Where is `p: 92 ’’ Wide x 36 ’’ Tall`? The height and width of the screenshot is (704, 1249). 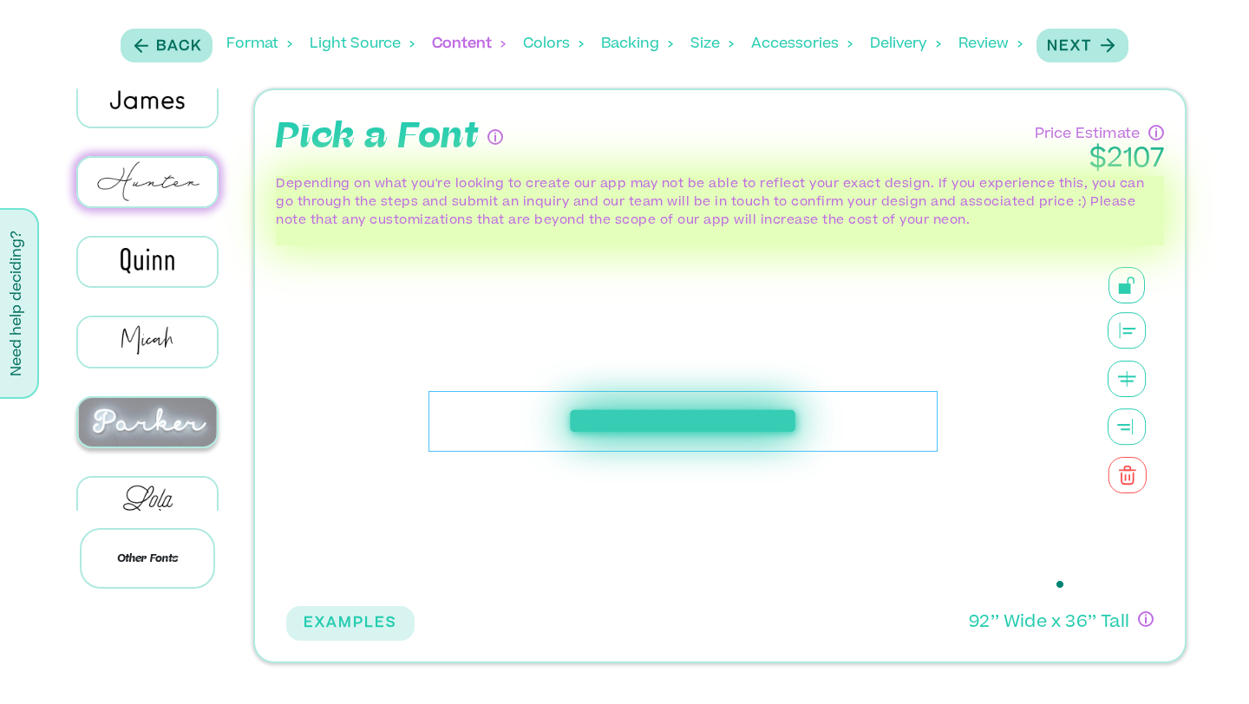
p: 92 ’’ Wide x 36 ’’ Tall is located at coordinates (1048, 624).